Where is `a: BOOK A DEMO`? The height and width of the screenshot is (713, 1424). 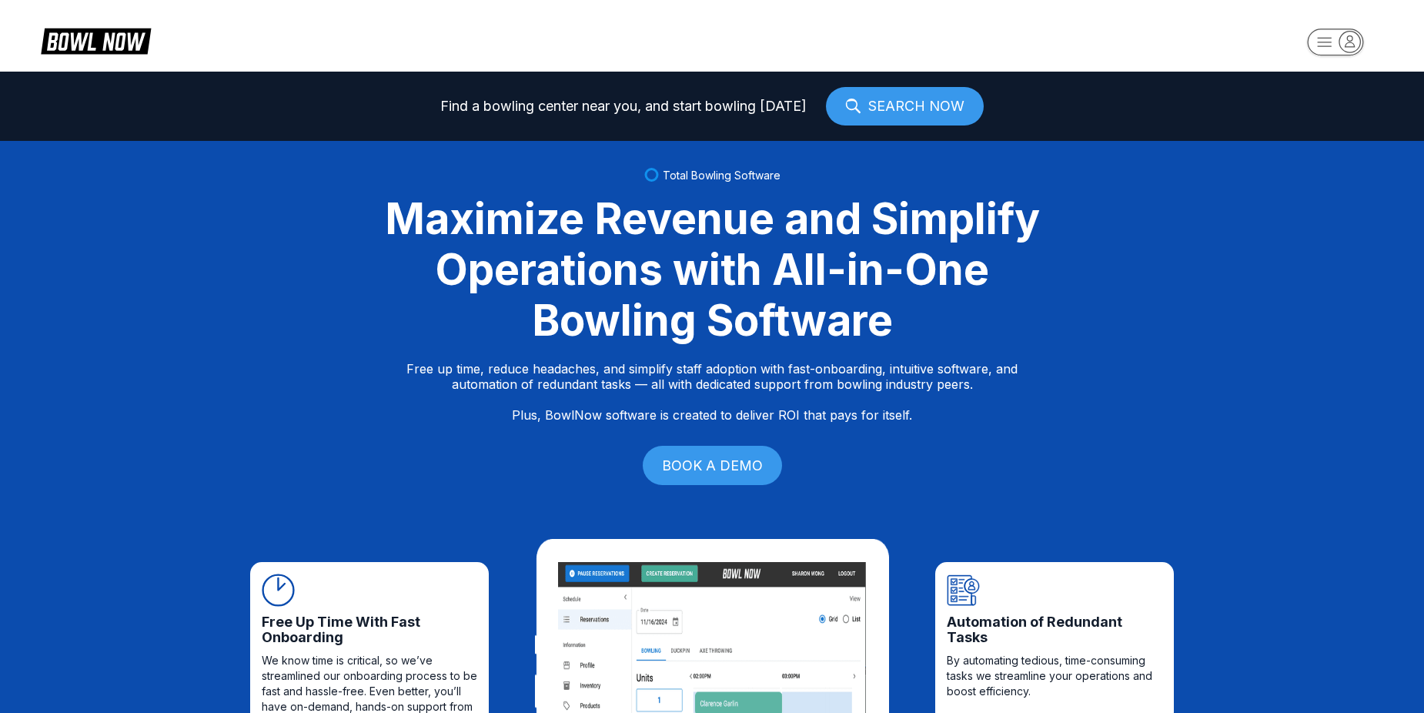 a: BOOK A DEMO is located at coordinates (712, 465).